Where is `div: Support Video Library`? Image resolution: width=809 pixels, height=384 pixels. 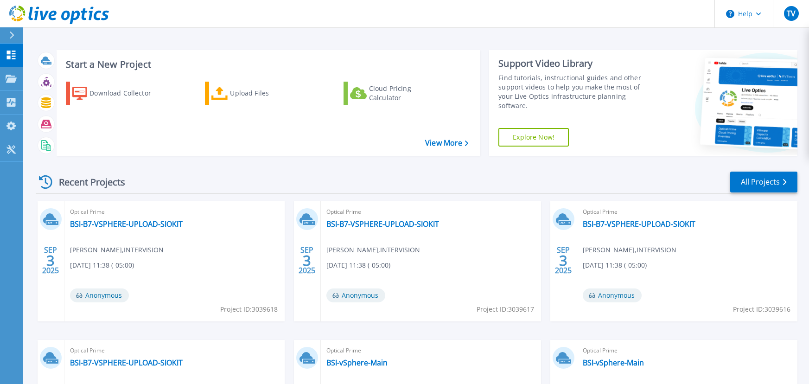 div: Support Video Library is located at coordinates (576, 64).